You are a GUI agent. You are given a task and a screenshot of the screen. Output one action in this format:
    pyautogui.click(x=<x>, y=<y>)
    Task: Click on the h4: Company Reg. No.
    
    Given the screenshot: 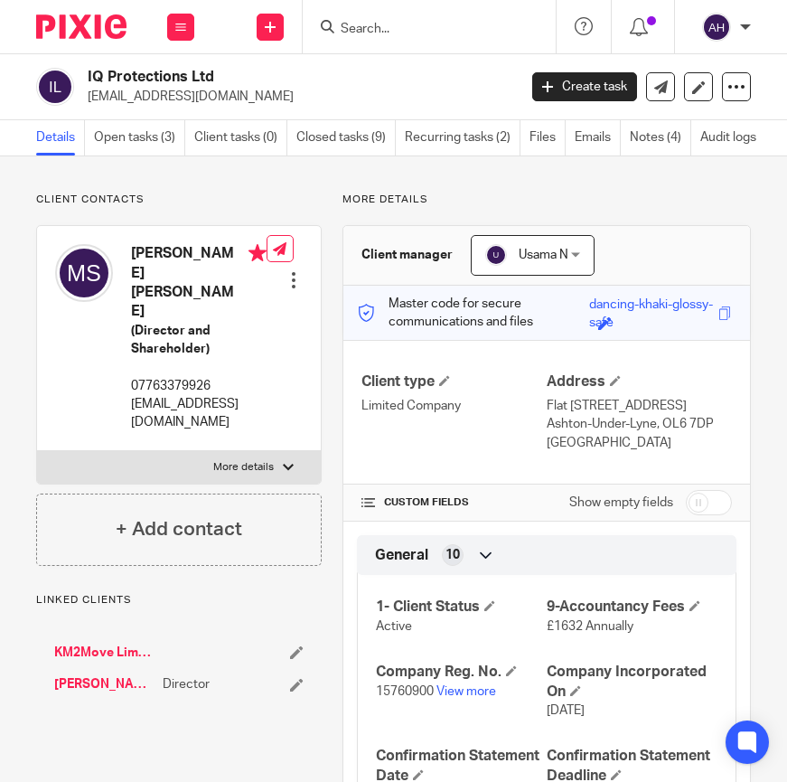 What is the action you would take?
    pyautogui.click(x=461, y=671)
    